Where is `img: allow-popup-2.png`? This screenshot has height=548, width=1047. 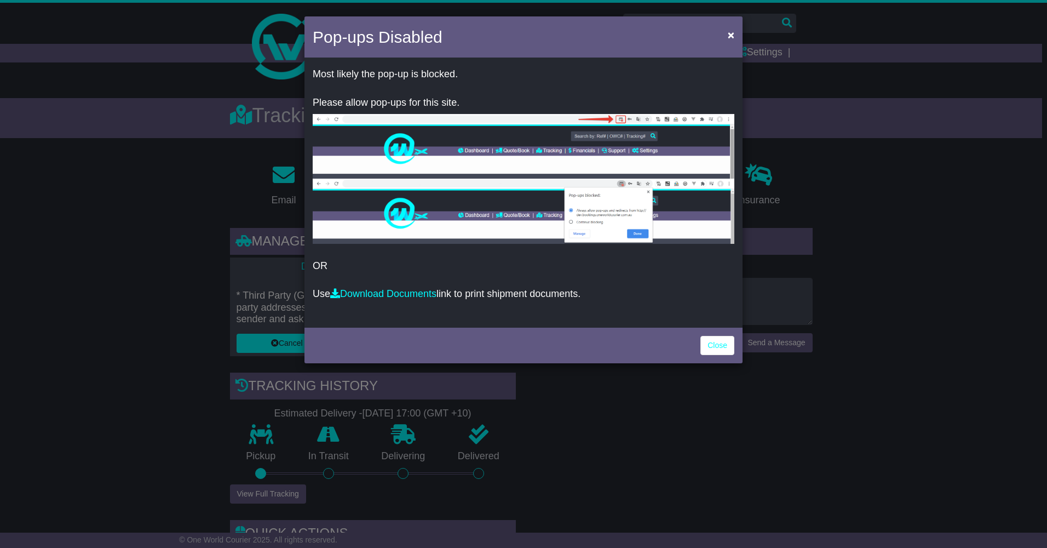 img: allow-popup-2.png is located at coordinates (524, 211).